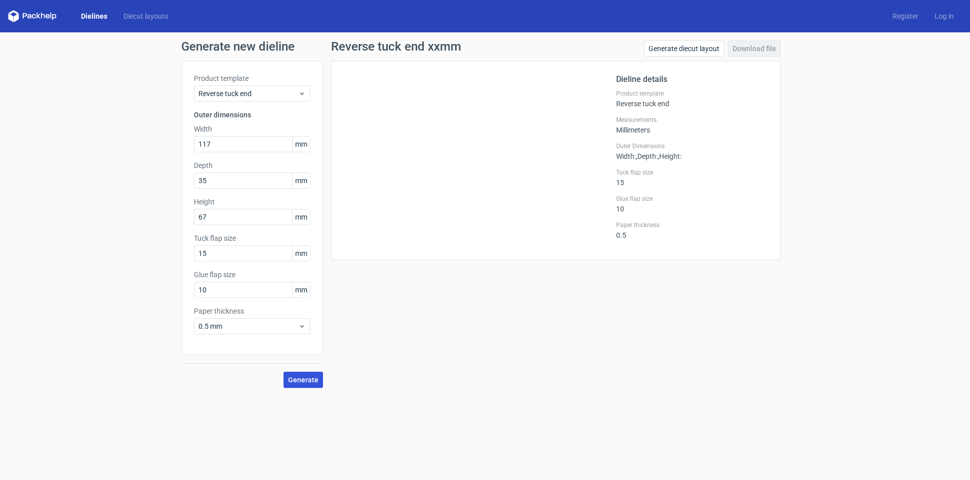  What do you see at coordinates (692, 178) in the screenshot?
I see `div: 15` at bounding box center [692, 178].